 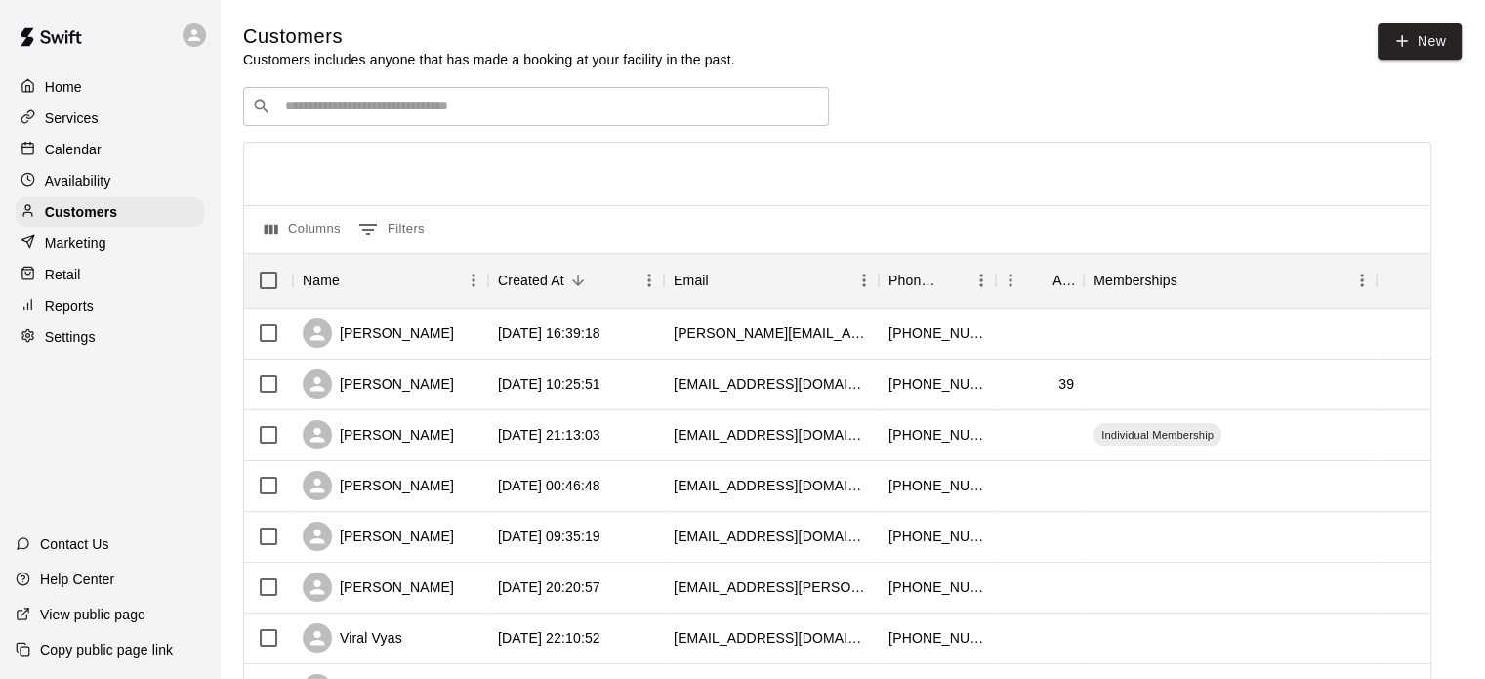 What do you see at coordinates (549, 384) in the screenshot?
I see `div: 2025-08-14 10:25:51` at bounding box center [549, 384].